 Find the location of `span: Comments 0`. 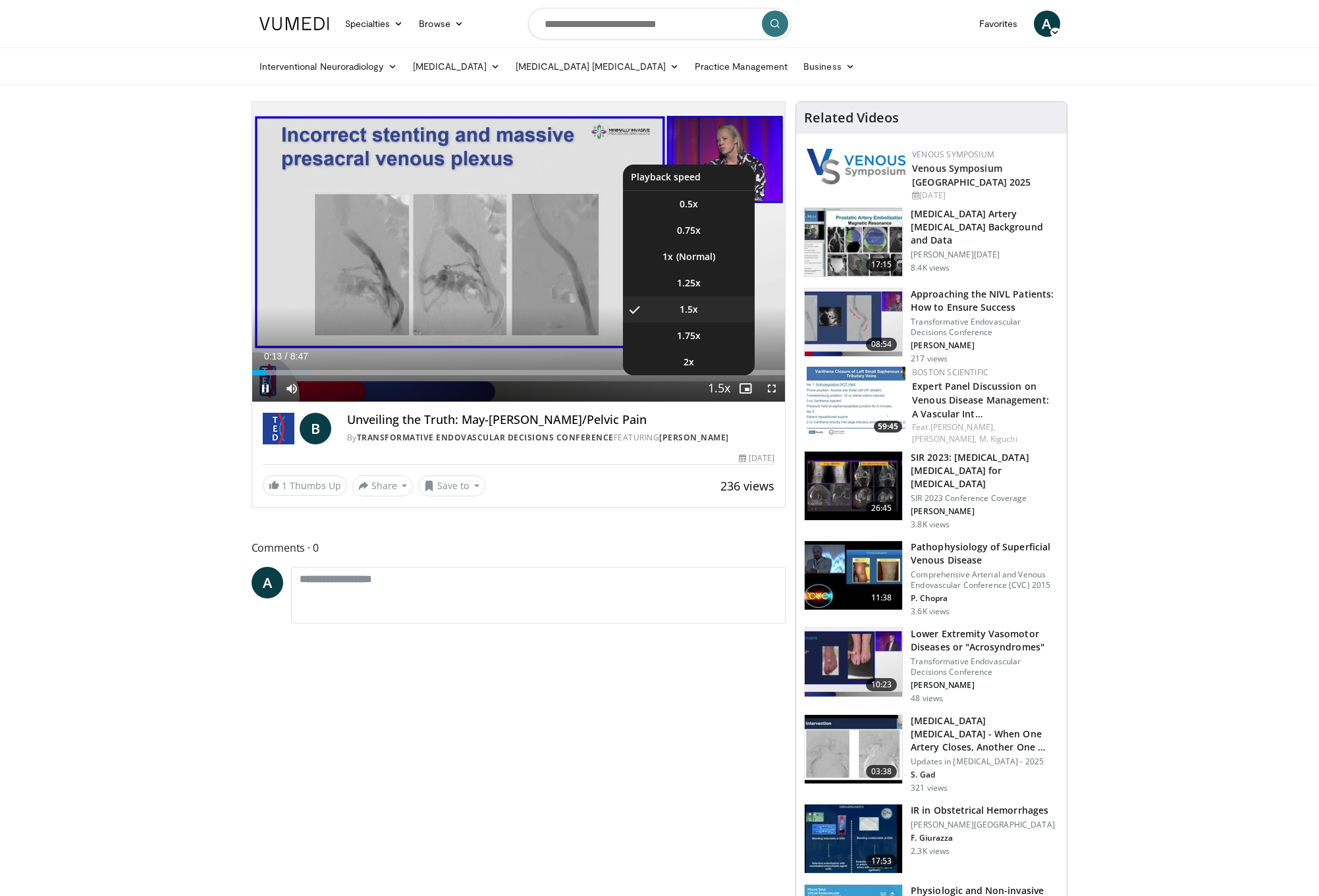

span: Comments 0 is located at coordinates (519, 548).